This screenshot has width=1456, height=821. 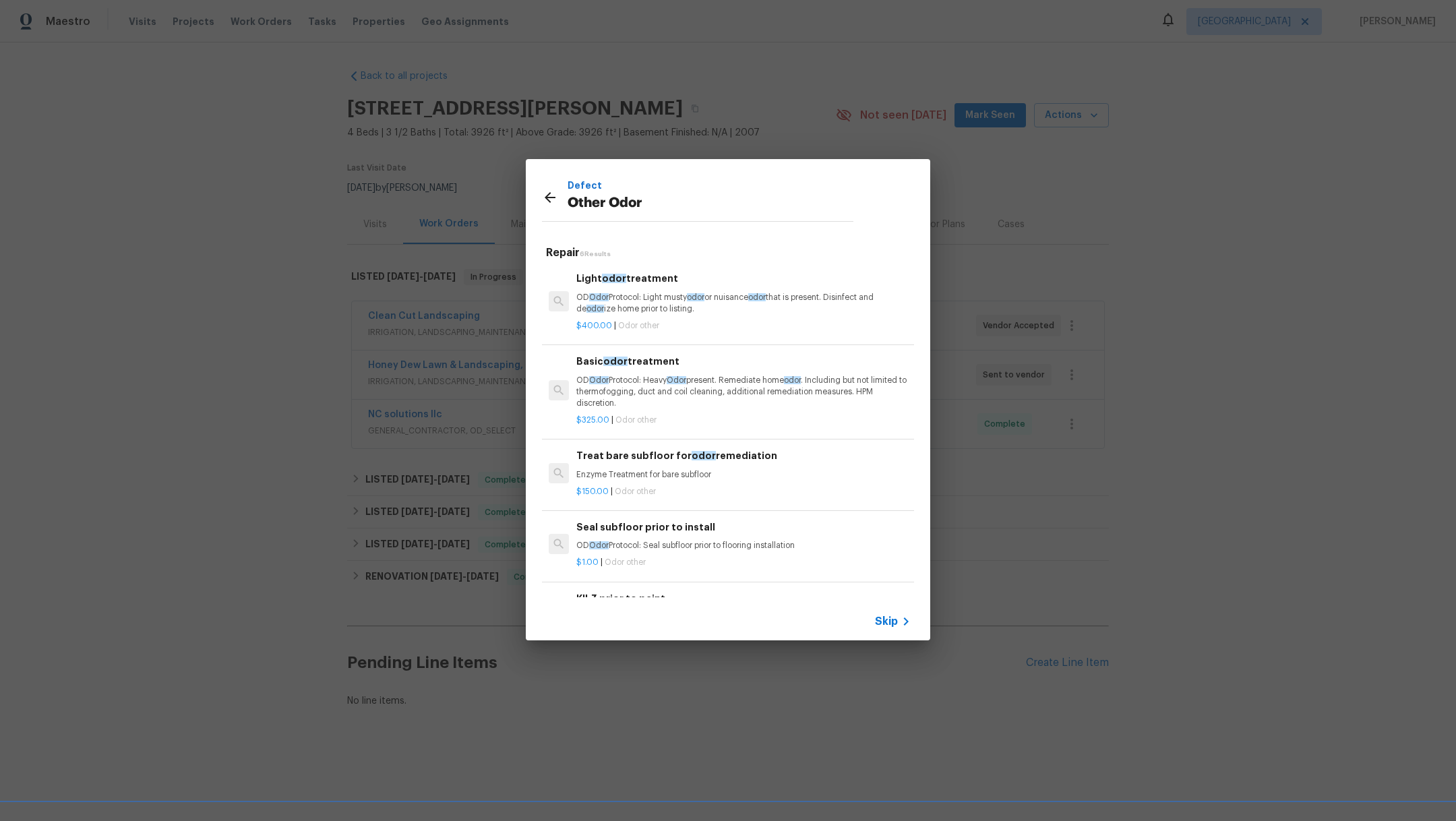 What do you see at coordinates (592, 491) in the screenshot?
I see `span: $150.00` at bounding box center [592, 491].